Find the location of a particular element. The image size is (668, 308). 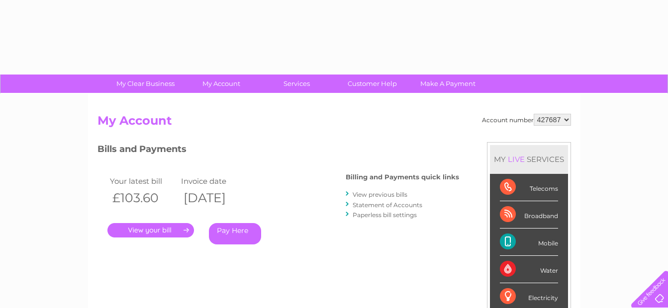

td: Invoice date is located at coordinates (214, 181).